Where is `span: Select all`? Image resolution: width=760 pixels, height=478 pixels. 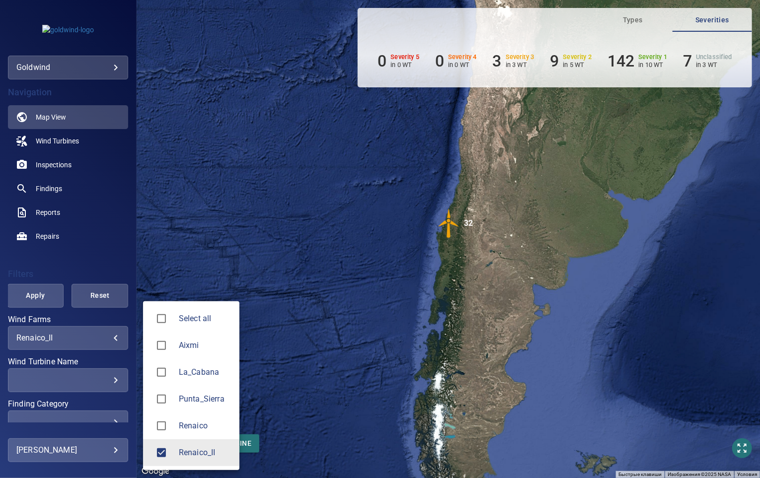
span: Select all is located at coordinates (205, 319).